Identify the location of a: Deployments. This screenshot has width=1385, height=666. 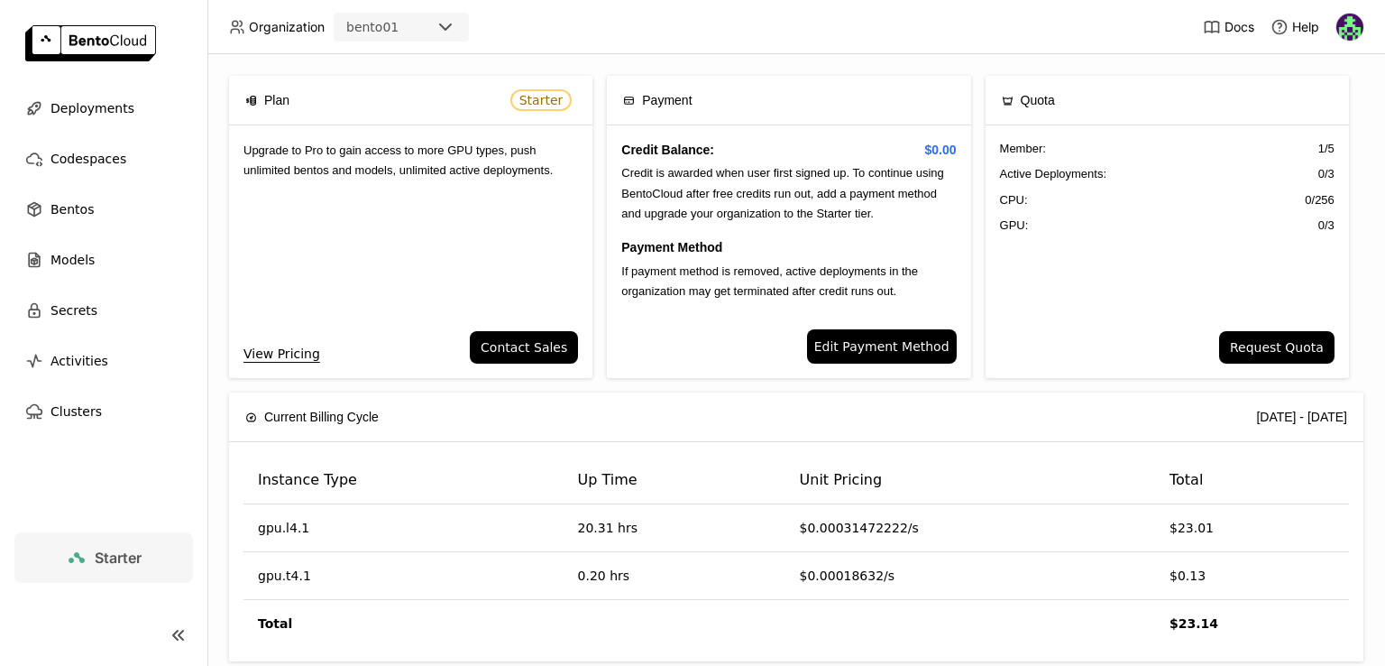
(104, 108).